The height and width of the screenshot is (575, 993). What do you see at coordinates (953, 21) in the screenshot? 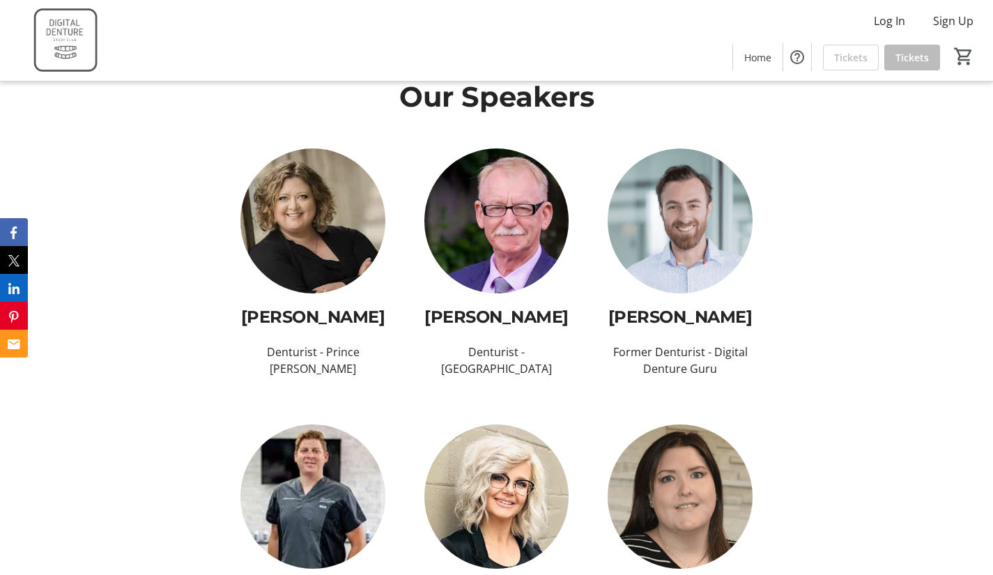
I see `button: Sign Up` at bounding box center [953, 21].